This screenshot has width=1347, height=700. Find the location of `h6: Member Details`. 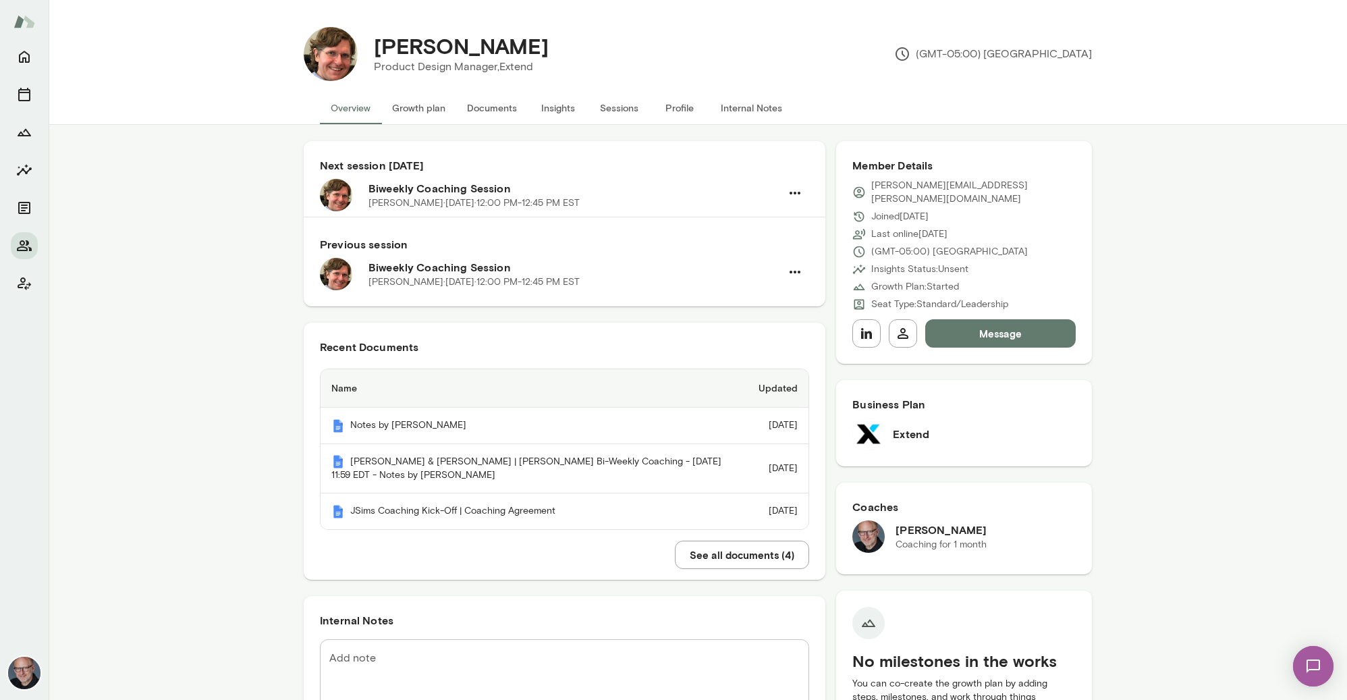

h6: Member Details is located at coordinates (964, 165).